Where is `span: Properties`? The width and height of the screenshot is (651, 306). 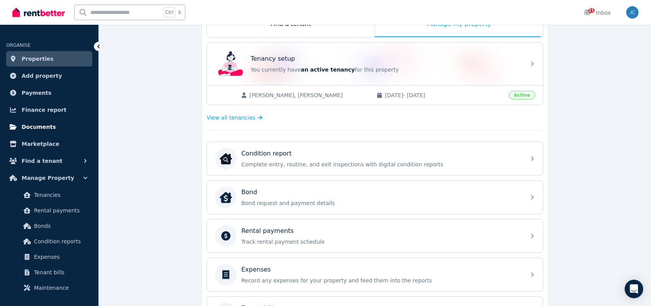
span: Properties is located at coordinates (37, 59).